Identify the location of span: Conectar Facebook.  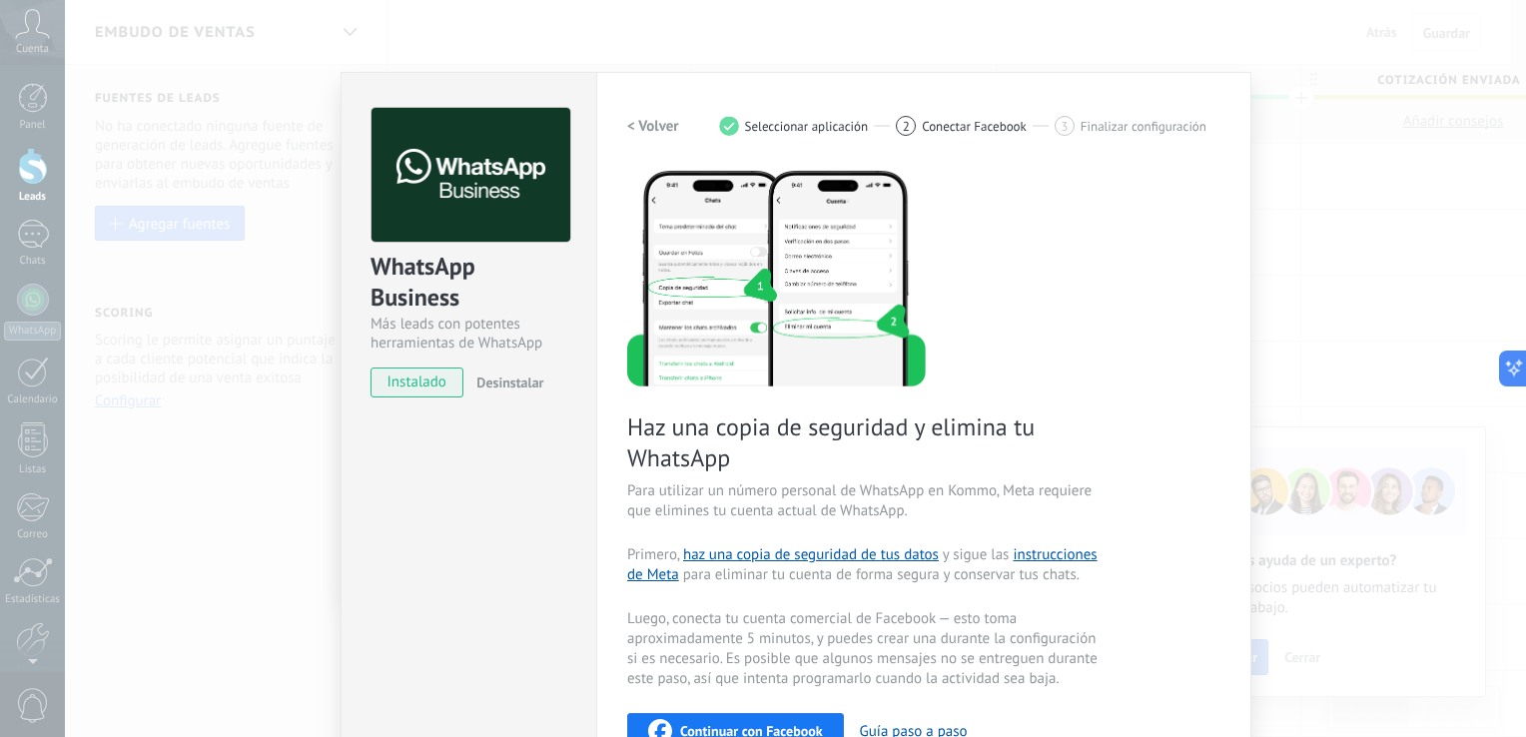
(974, 126).